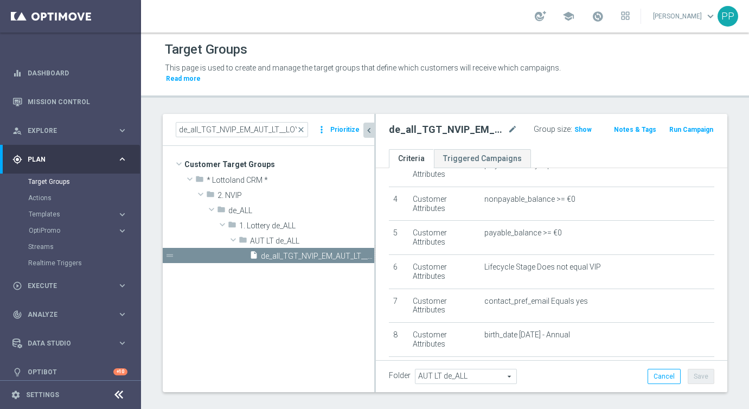 This screenshot has height=409, width=749. Describe the element at coordinates (701, 376) in the screenshot. I see `button: Save` at that location.